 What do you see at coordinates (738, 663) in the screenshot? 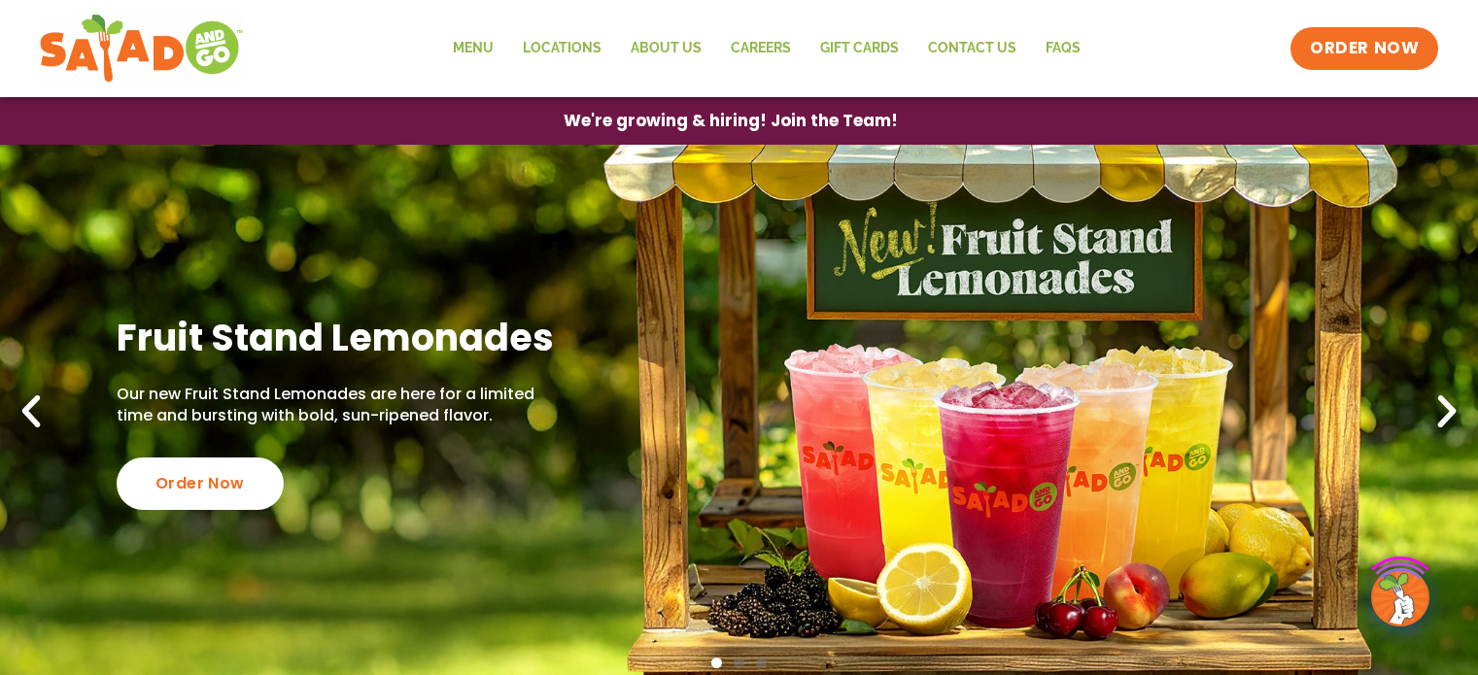
I see `span: Go to slide 2` at bounding box center [738, 663].